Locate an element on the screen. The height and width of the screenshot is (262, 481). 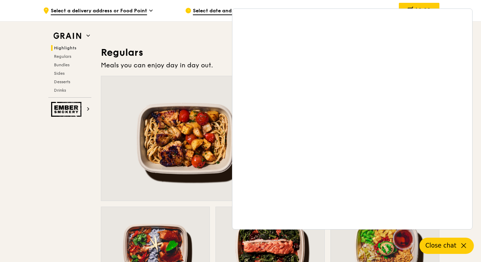
span: Regulars is located at coordinates (62, 56).